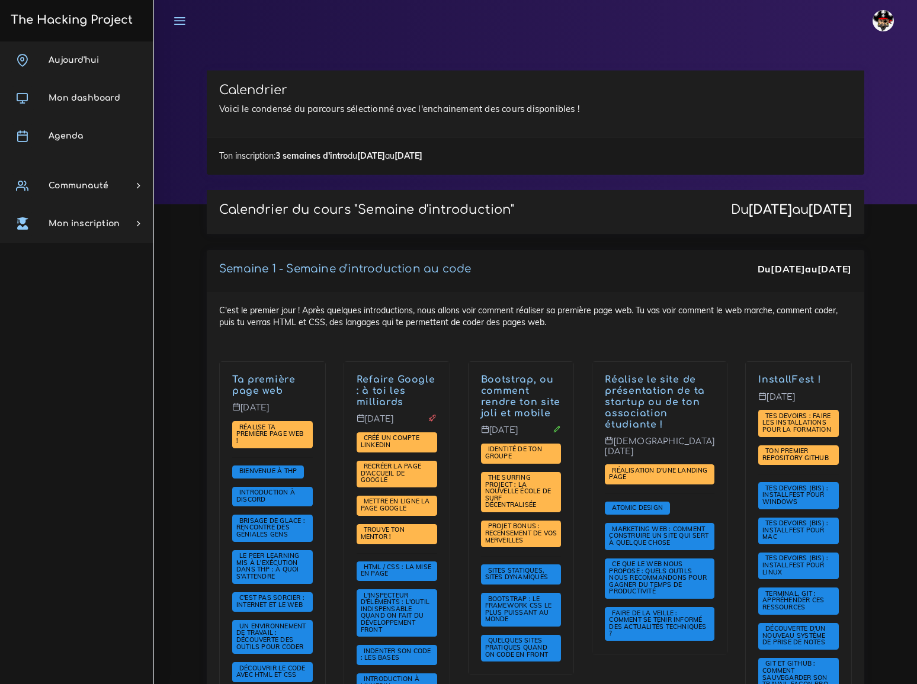 This screenshot has width=917, height=684. I want to click on span: Ce que le web nous propose : quels outils nous recommandons pour gagner du temps de productivité, so click(658, 578).